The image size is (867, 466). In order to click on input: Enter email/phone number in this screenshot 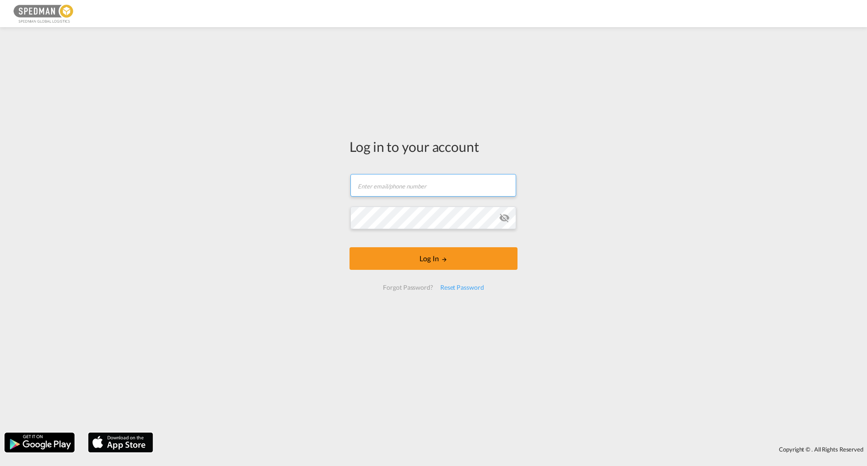, I will do `click(433, 185)`.